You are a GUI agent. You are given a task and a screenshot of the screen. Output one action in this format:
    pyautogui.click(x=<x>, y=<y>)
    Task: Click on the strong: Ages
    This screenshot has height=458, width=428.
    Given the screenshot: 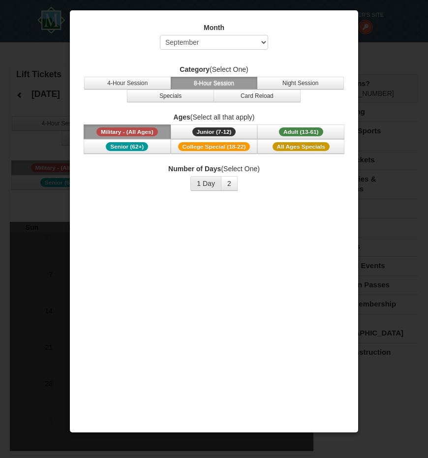 What is the action you would take?
    pyautogui.click(x=182, y=117)
    